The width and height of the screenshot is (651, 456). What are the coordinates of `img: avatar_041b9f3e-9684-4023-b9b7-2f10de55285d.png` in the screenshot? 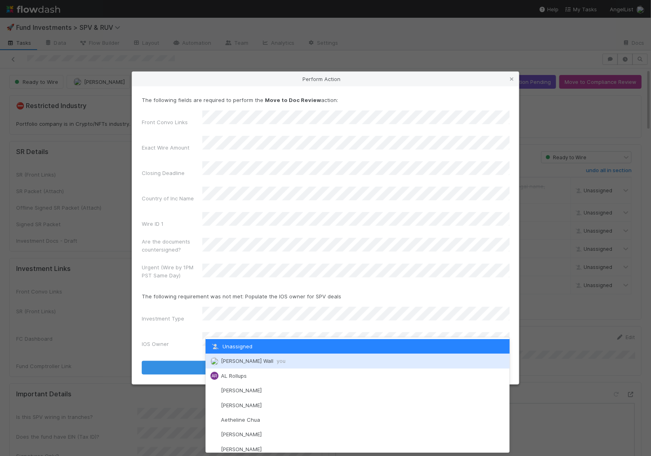 It's located at (214, 362).